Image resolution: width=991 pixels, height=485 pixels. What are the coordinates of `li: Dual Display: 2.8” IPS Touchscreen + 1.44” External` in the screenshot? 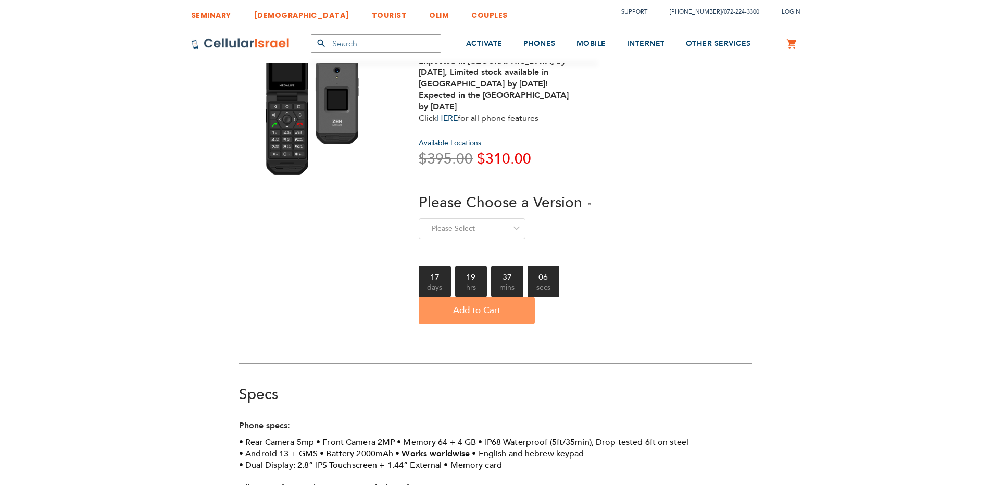 It's located at (340, 465).